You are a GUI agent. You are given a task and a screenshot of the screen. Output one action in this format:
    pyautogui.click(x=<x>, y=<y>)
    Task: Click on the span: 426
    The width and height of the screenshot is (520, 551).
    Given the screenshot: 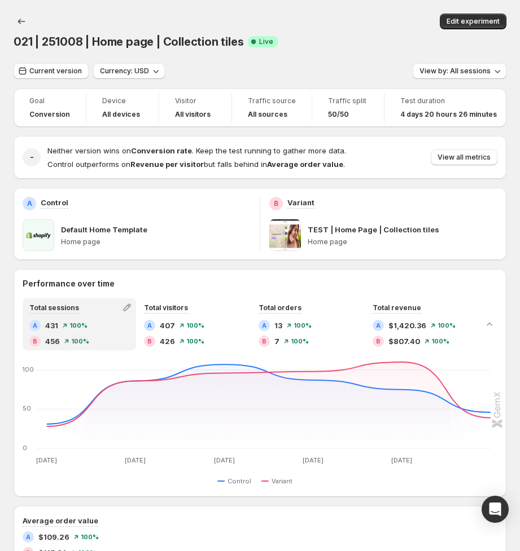 What is the action you would take?
    pyautogui.click(x=167, y=341)
    